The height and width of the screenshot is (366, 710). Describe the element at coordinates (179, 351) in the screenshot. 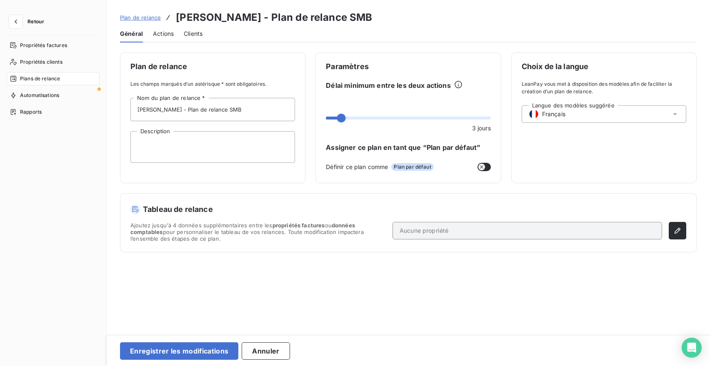

I see `button: Enregistrer les modifications` at that location.